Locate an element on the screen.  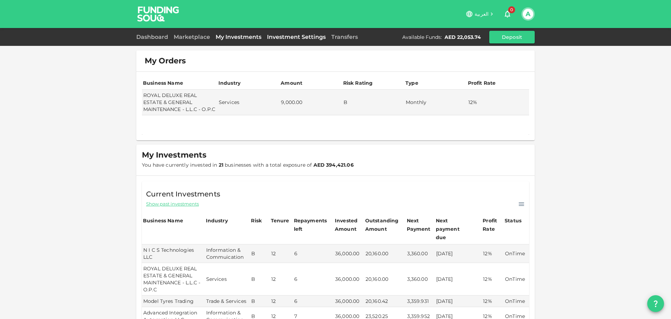
td: 3,359.931 is located at coordinates (420, 301).